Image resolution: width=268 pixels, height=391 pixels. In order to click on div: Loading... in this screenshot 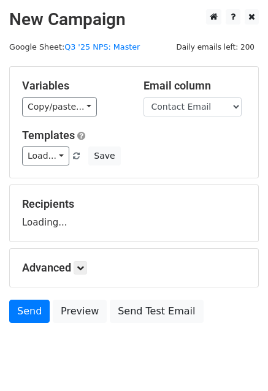, I will do `click(134, 213)`.